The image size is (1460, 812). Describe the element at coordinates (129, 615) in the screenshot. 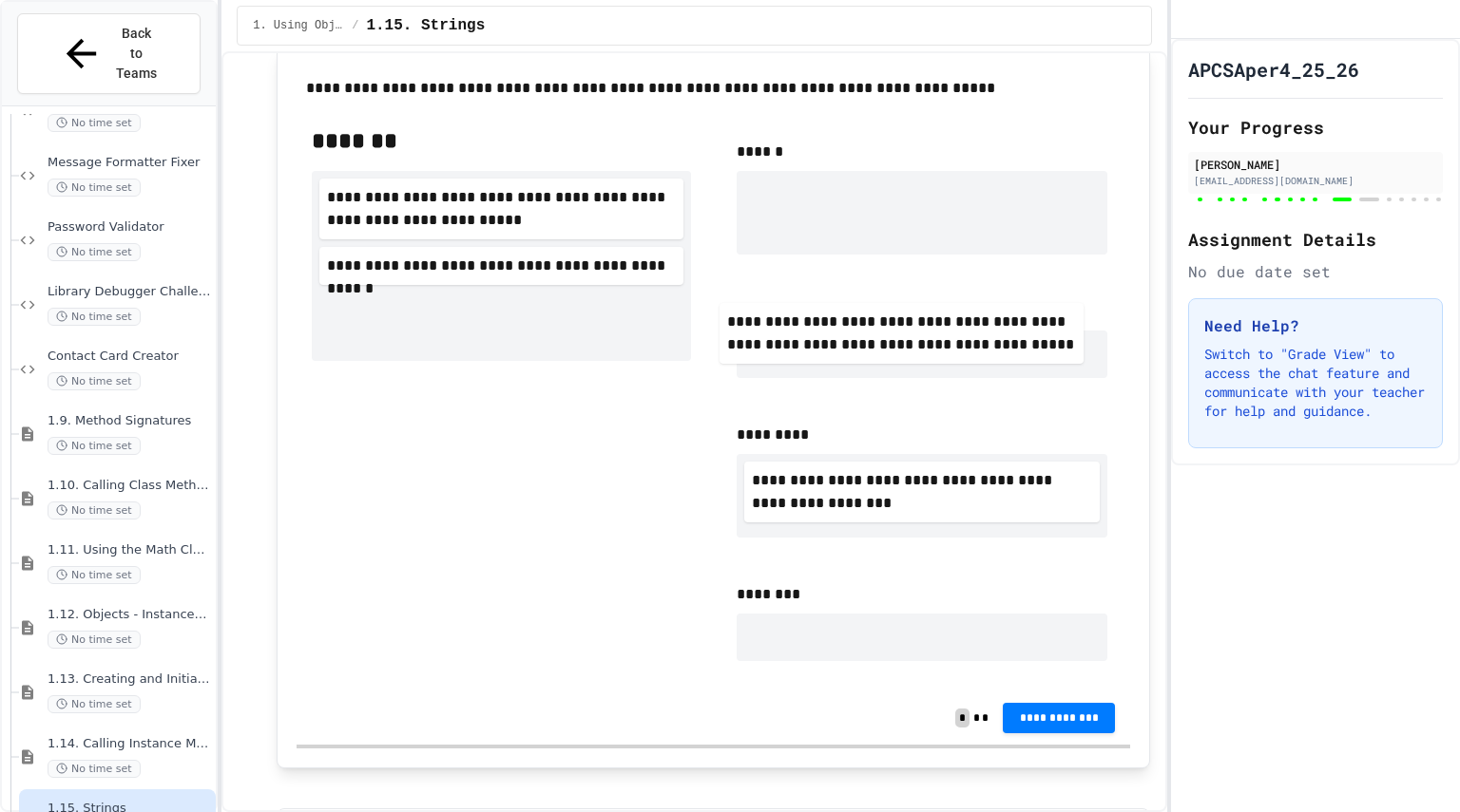

I see `span: 1.12. Objects - Instances of Classes` at that location.